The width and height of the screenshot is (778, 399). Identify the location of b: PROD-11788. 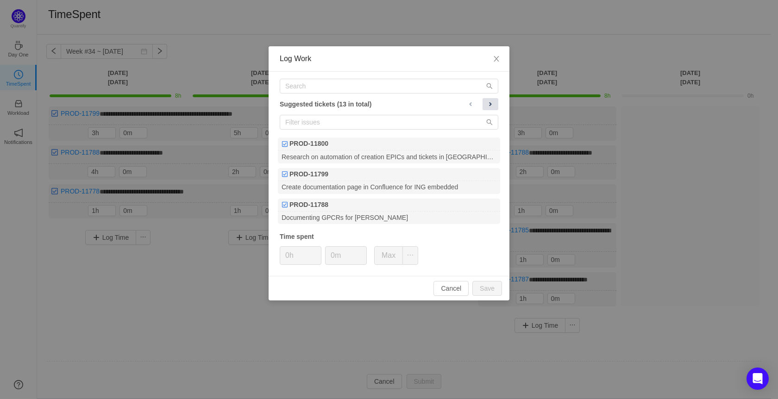
(309, 205).